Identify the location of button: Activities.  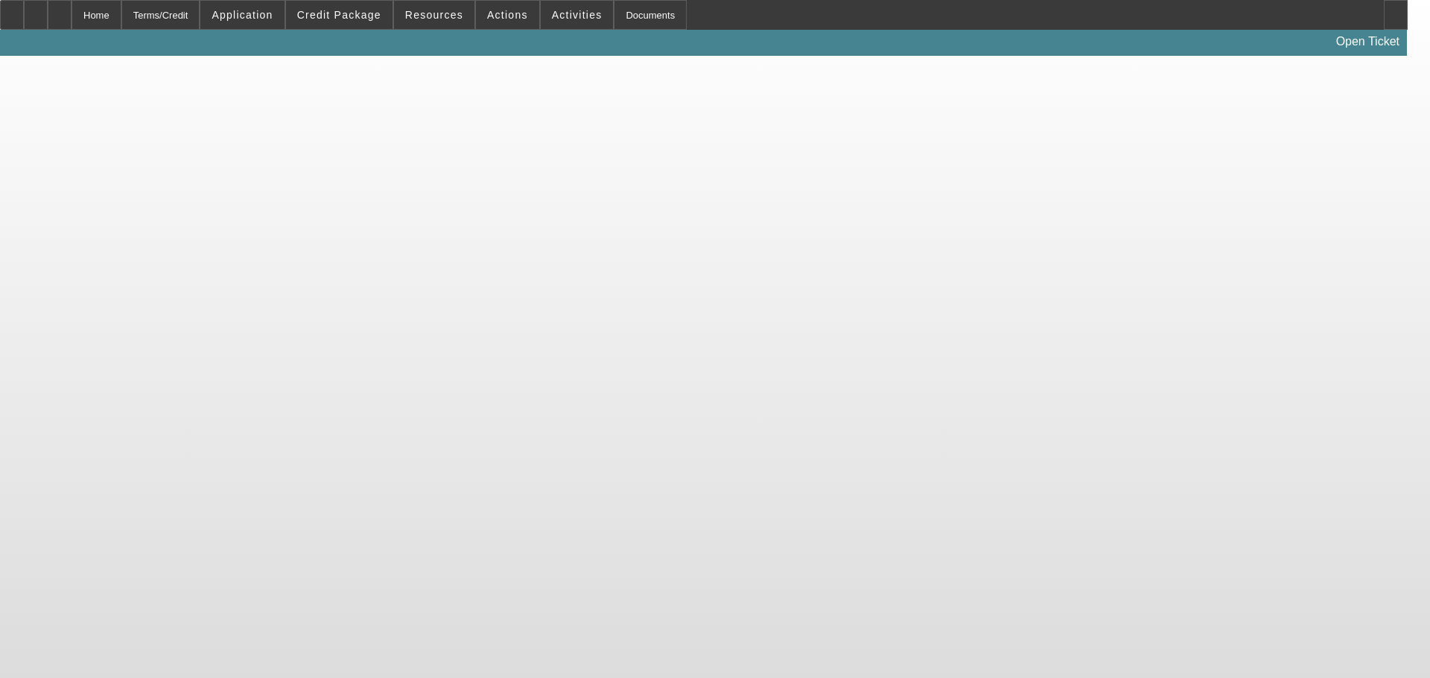
(577, 15).